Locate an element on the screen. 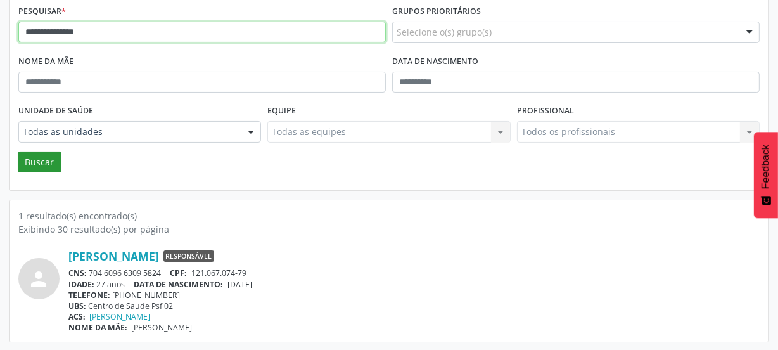 The height and width of the screenshot is (350, 778). span: Responsável is located at coordinates (189, 256).